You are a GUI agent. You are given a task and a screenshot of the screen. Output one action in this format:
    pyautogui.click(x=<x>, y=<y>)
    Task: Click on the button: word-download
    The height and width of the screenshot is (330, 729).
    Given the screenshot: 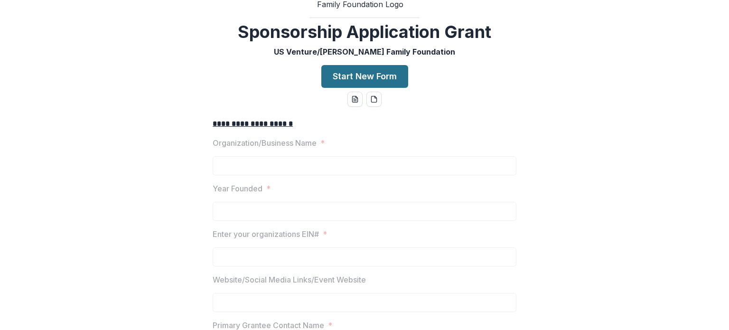 What is the action you would take?
    pyautogui.click(x=355, y=99)
    